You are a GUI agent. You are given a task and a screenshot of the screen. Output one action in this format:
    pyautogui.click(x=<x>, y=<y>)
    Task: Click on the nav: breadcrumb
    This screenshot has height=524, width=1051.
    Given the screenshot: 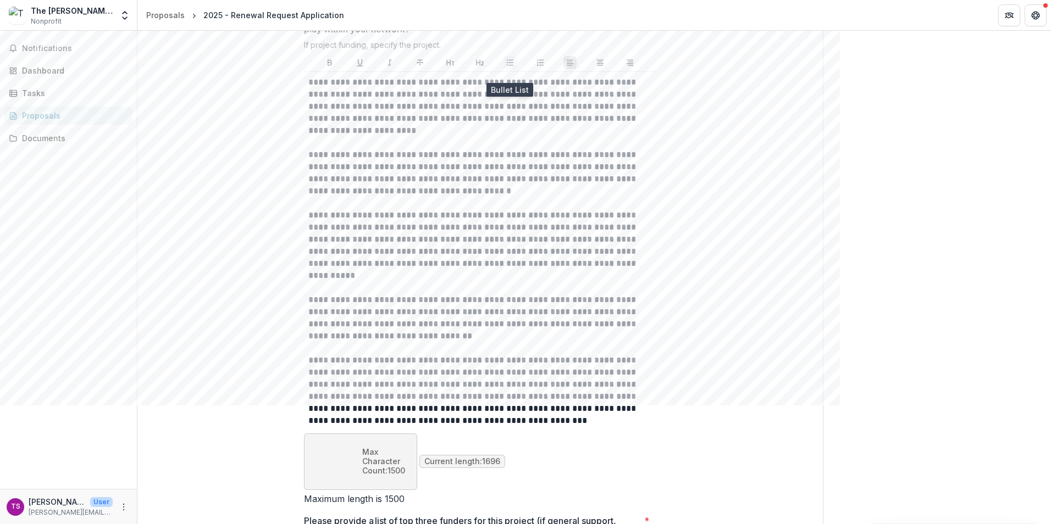 What is the action you would take?
    pyautogui.click(x=245, y=15)
    